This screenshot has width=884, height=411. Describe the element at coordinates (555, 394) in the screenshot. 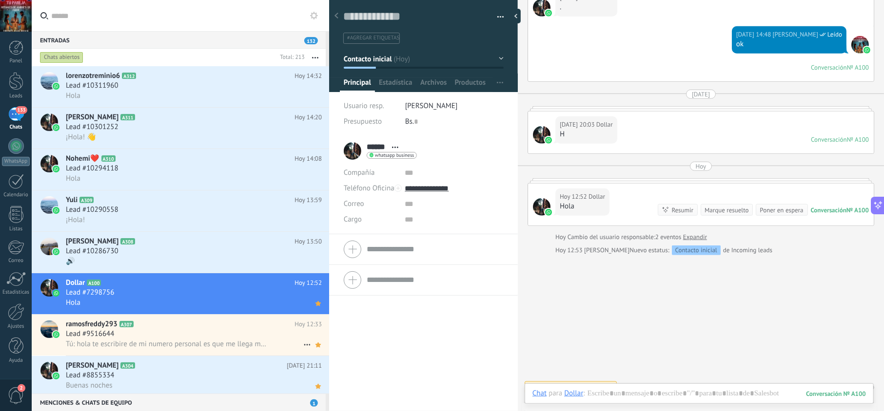

I see `span: para` at that location.